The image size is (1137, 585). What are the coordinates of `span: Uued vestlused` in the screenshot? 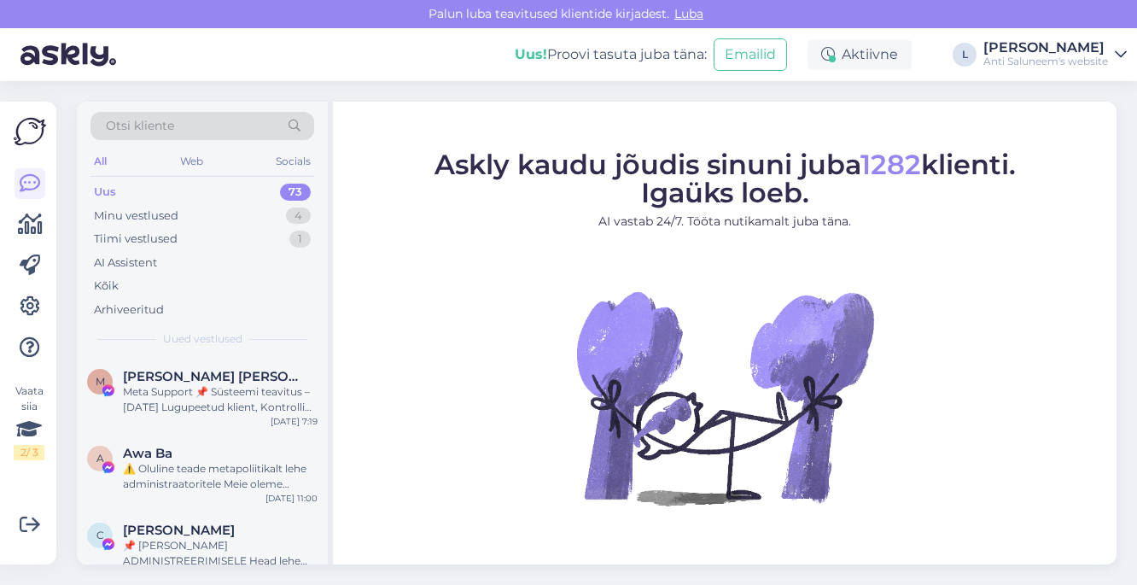 It's located at (202, 339).